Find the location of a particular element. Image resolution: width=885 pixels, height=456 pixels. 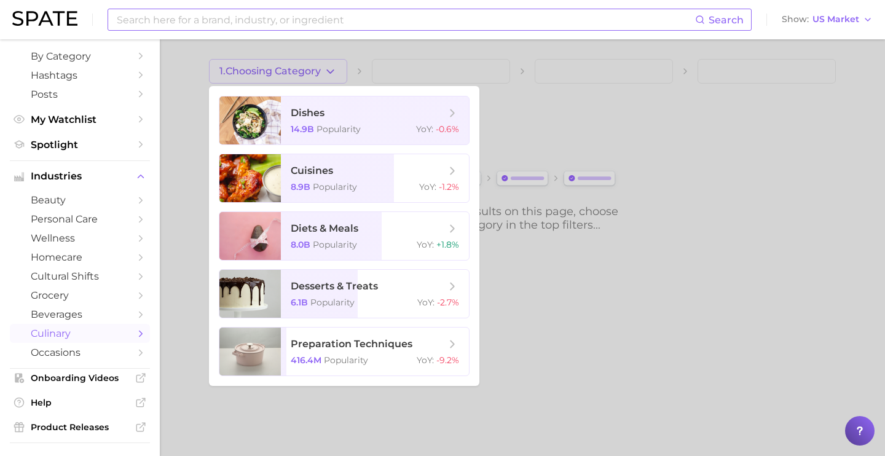

a: homecare is located at coordinates (80, 257).